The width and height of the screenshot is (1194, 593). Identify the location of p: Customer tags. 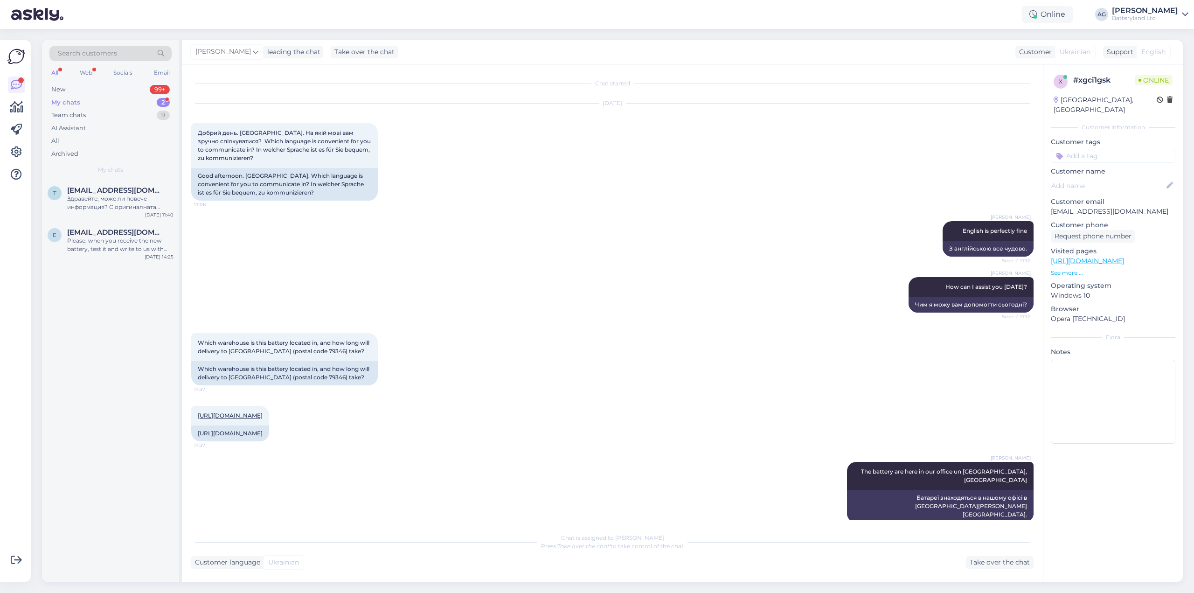
(1113, 142).